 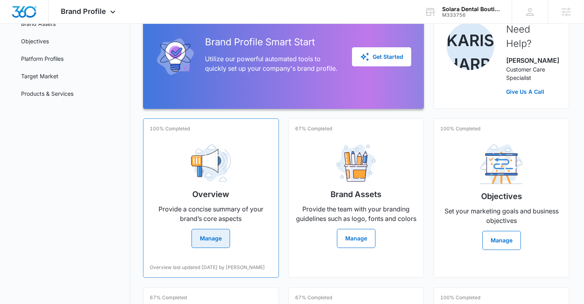 What do you see at coordinates (381, 57) in the screenshot?
I see `button: Get Started` at bounding box center [381, 57].